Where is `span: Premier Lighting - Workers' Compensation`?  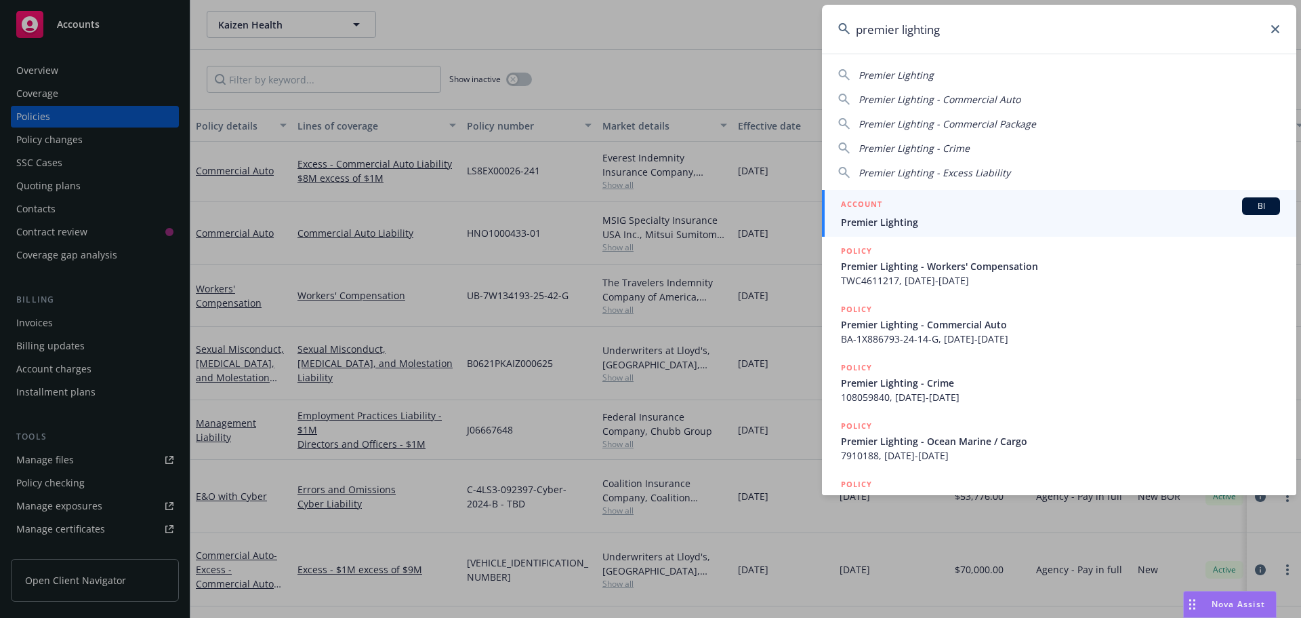
span: Premier Lighting - Workers' Compensation is located at coordinates (1061, 266).